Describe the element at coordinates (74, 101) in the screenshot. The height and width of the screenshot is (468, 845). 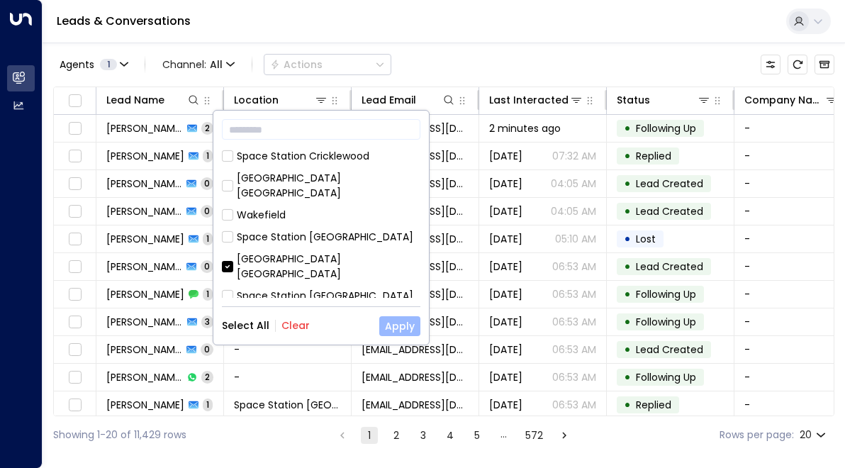
I see `span: Toggle select all` at that location.